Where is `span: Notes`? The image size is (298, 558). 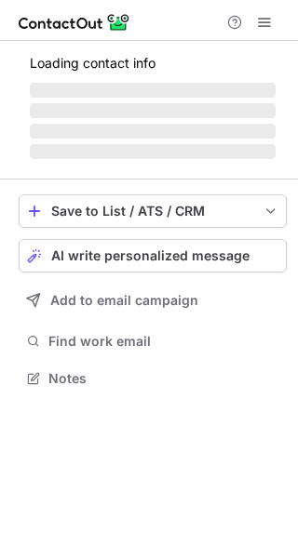
span: Notes is located at coordinates (164, 379).